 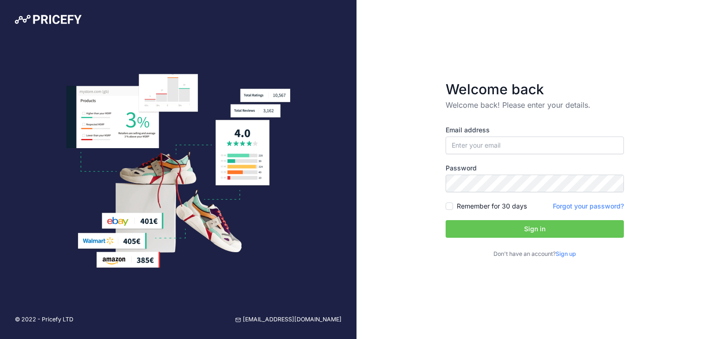 What do you see at coordinates (48, 19) in the screenshot?
I see `img: Pricefy` at bounding box center [48, 19].